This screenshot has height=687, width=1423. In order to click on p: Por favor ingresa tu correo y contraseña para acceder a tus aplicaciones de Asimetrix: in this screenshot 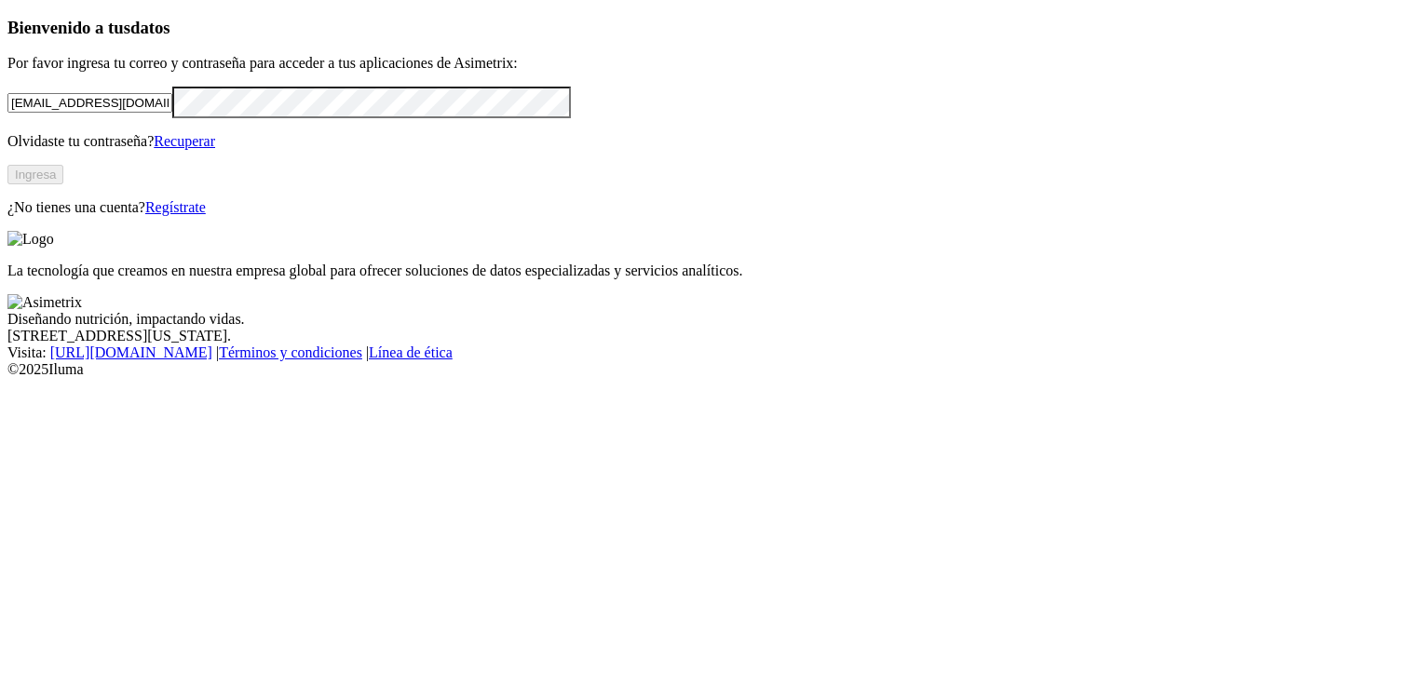, I will do `click(711, 63)`.